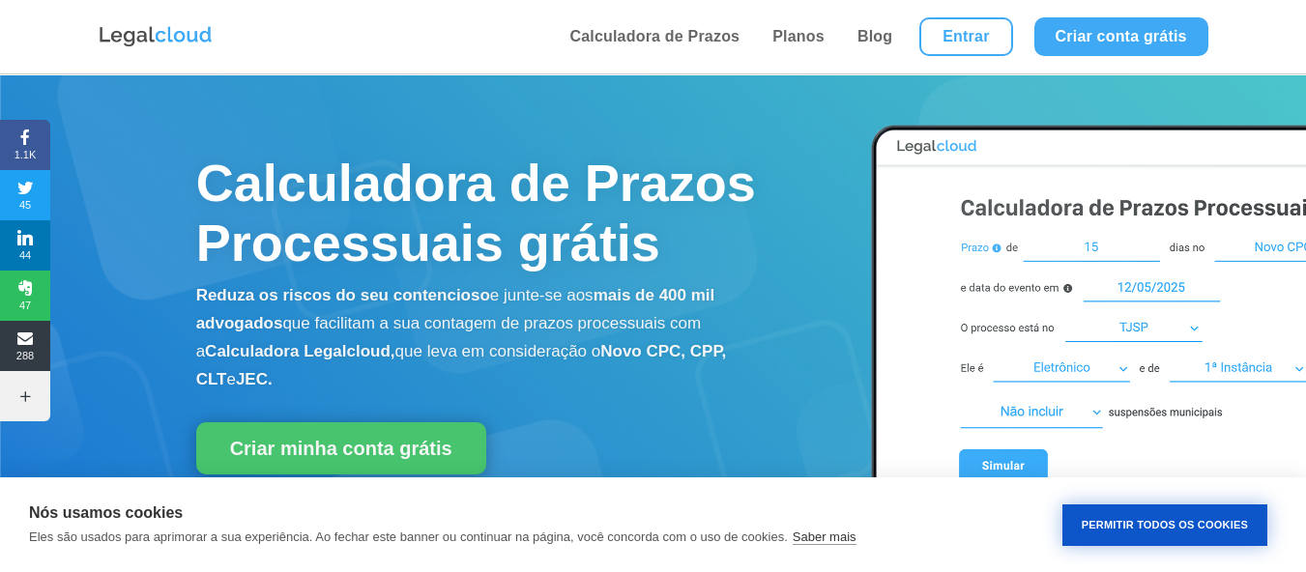  What do you see at coordinates (300, 351) in the screenshot?
I see `b: Calculadora Legalcloud,` at bounding box center [300, 351].